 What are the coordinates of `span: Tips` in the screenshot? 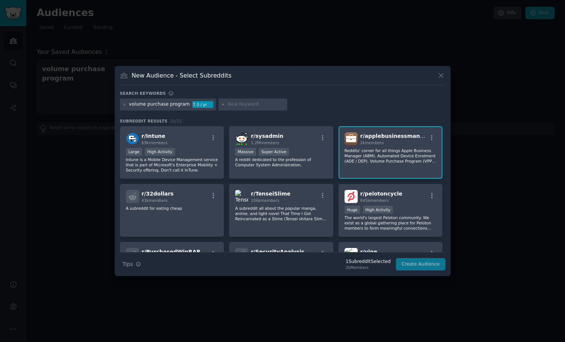 It's located at (128, 264).